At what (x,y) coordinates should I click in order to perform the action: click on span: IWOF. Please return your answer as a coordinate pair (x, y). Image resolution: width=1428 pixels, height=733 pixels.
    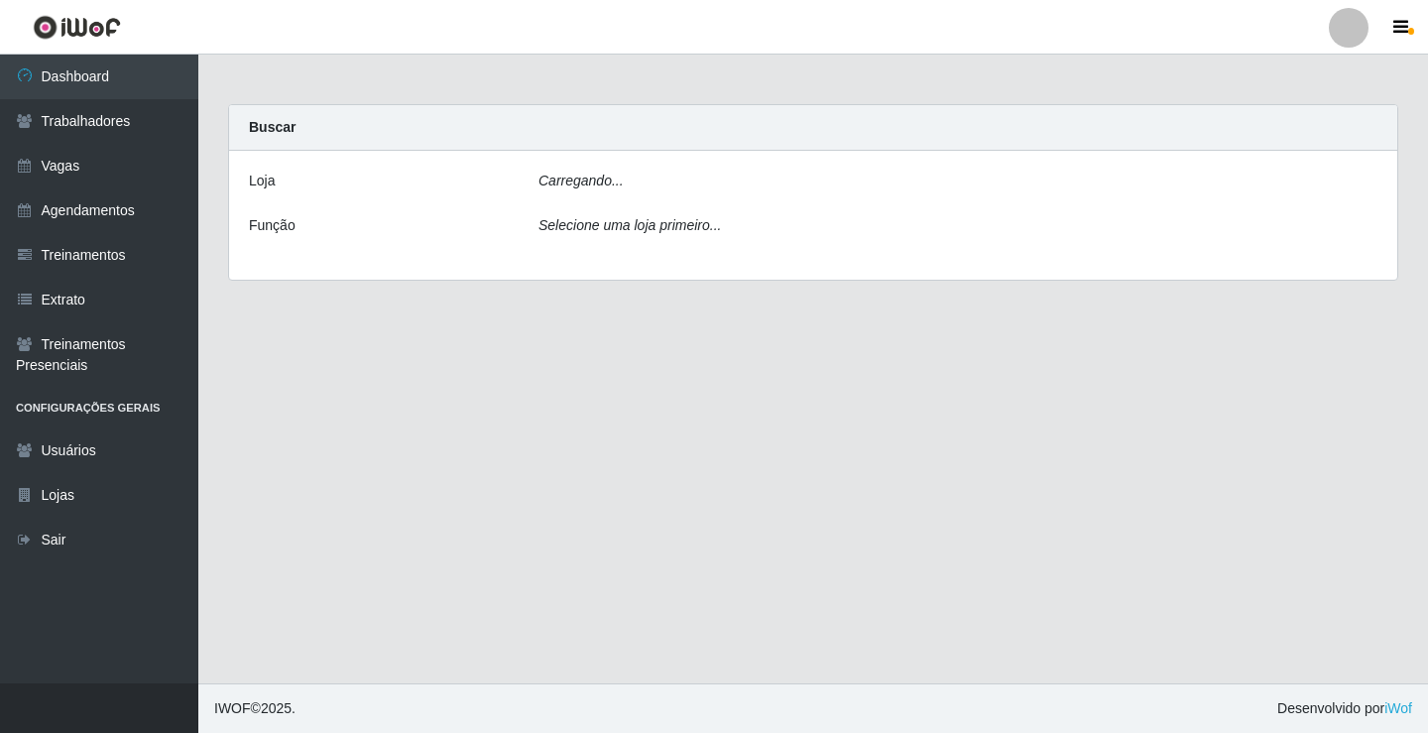
    Looking at the image, I should click on (232, 708).